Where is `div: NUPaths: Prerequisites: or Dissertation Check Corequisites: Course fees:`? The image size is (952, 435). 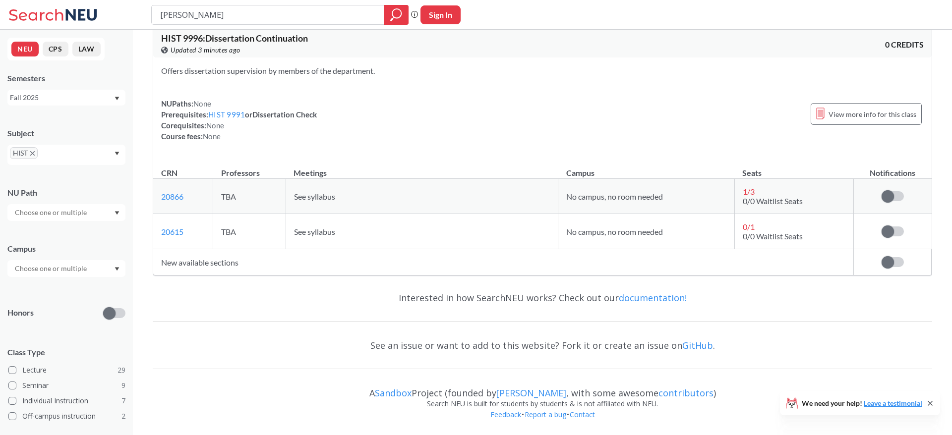 div: NUPaths: Prerequisites: or Dissertation Check Corequisites: Course fees: is located at coordinates (239, 120).